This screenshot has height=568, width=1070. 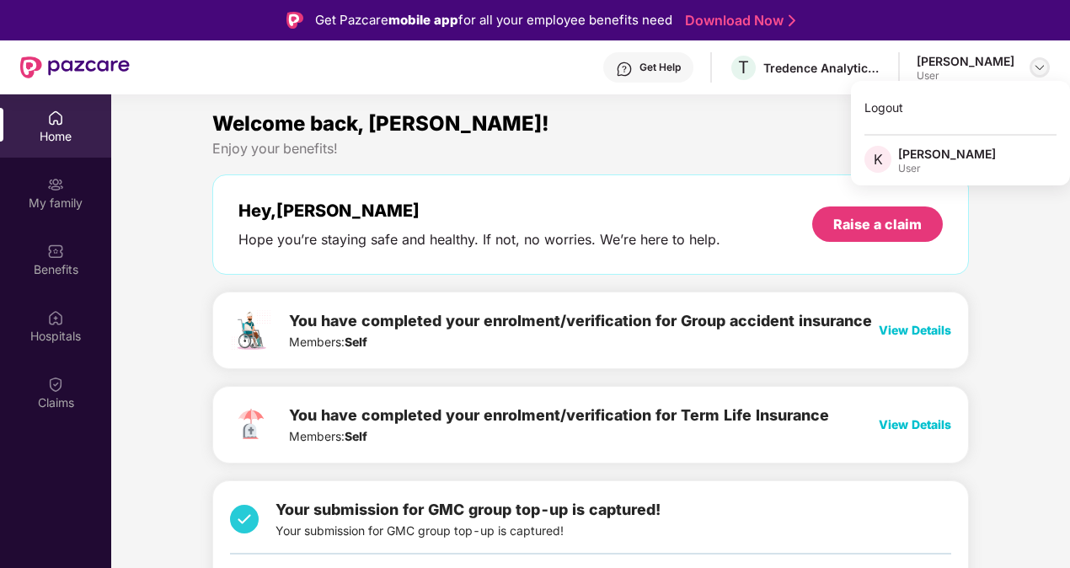 What do you see at coordinates (480, 239) in the screenshot?
I see `div: Hope you’re staying safe and healthy. If not, no worries. We’re here to help.` at bounding box center [480, 239].